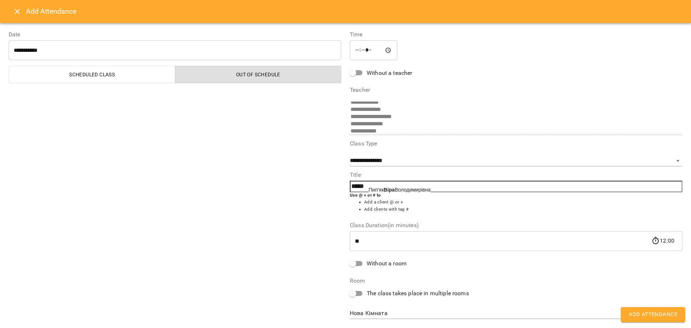 The height and width of the screenshot is (328, 691). What do you see at coordinates (516, 175) in the screenshot?
I see `label: Title` at bounding box center [516, 175].